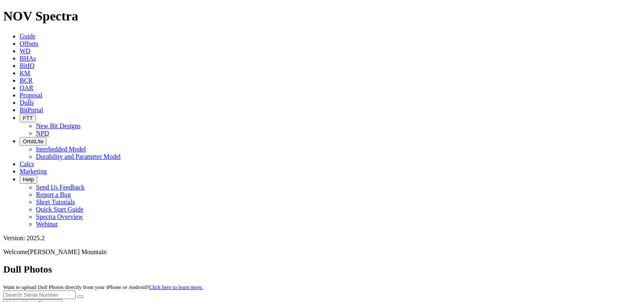 The image size is (624, 302). I want to click on a: Click here to learn more., so click(176, 286).